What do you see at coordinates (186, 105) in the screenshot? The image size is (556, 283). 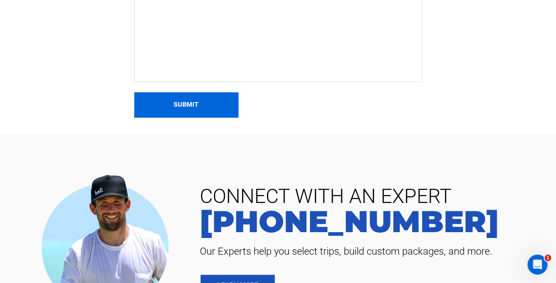 I see `button: Submit` at bounding box center [186, 105].